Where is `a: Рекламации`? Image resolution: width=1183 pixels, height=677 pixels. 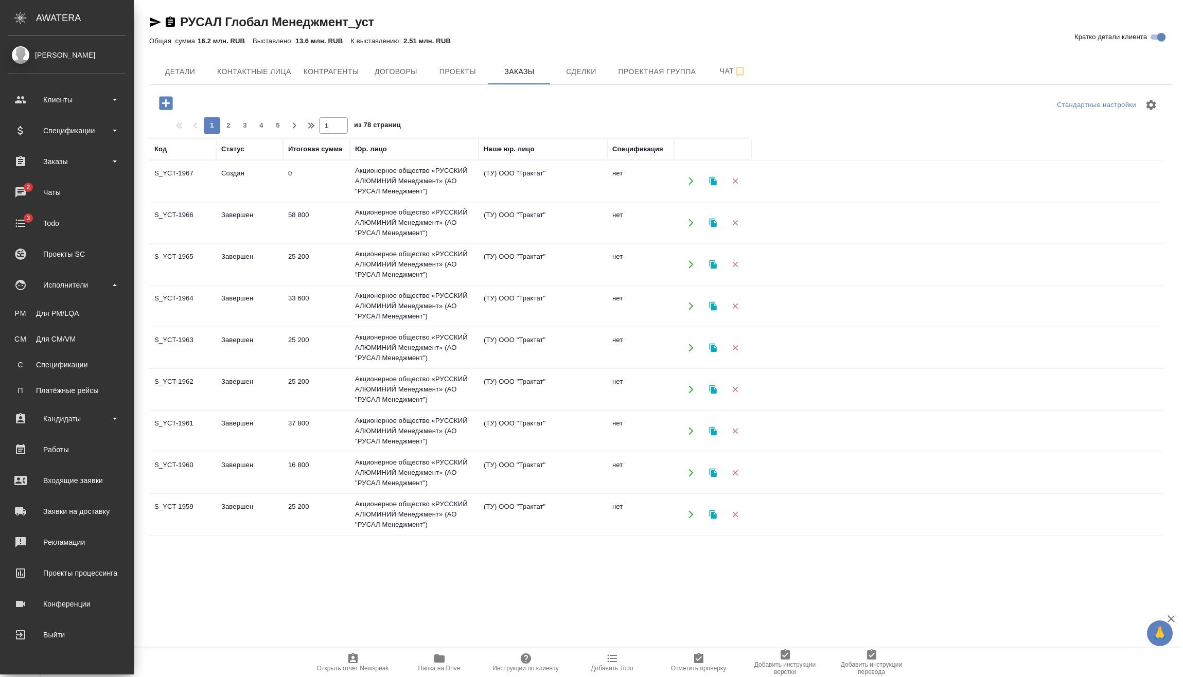
a: Рекламации is located at coordinates (67, 542).